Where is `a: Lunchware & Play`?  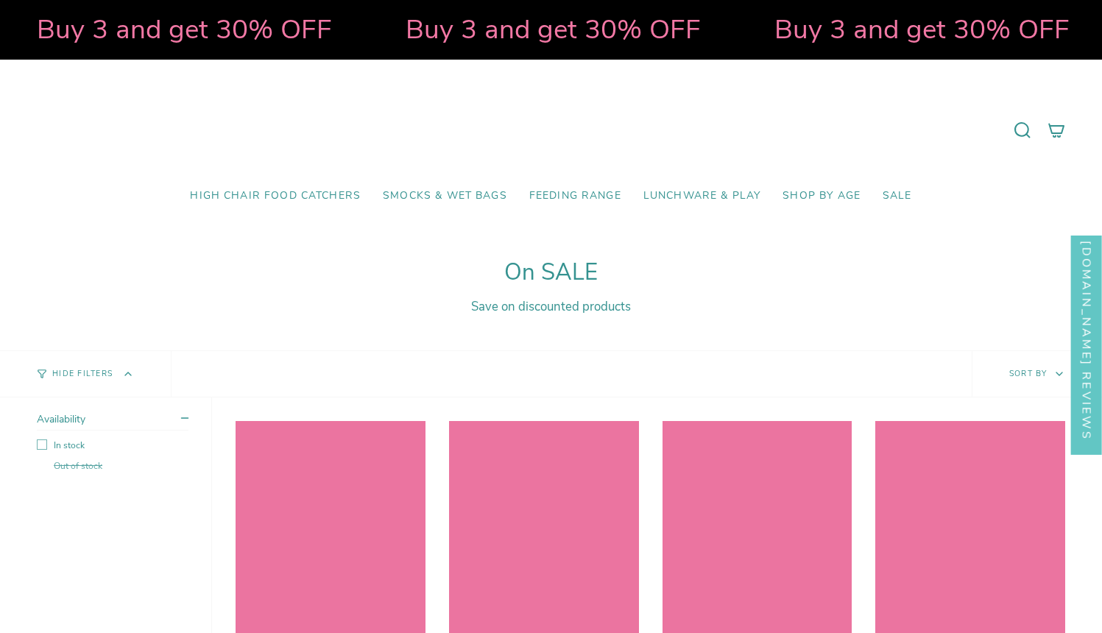
a: Lunchware & Play is located at coordinates (702, 196).